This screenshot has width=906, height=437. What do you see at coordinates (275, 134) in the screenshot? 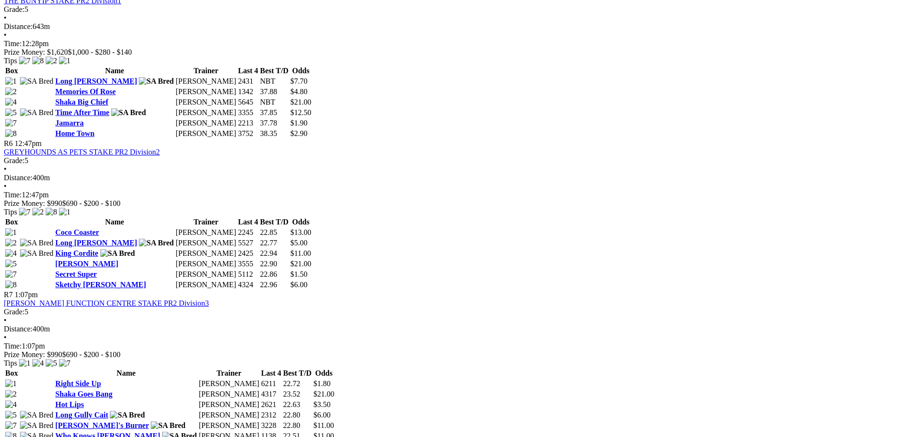
I see `td: 38.35` at bounding box center [275, 134].